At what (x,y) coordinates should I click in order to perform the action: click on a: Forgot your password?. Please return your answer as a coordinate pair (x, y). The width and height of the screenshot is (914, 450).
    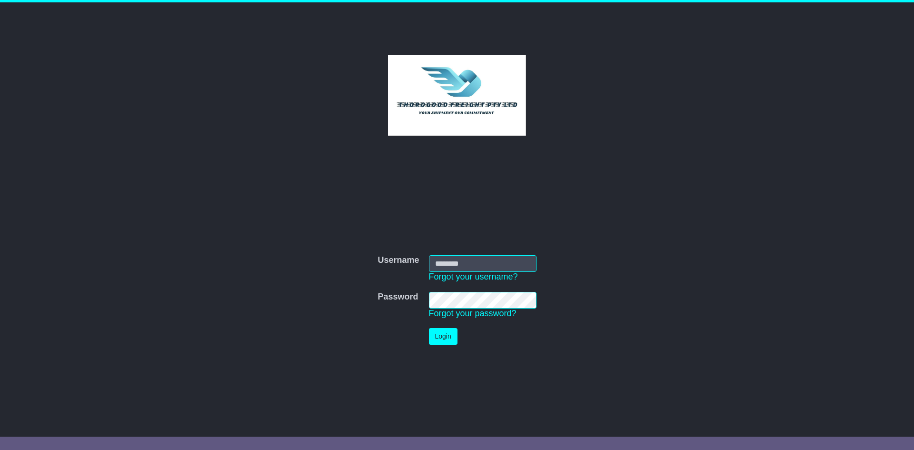
    Looking at the image, I should click on (473, 313).